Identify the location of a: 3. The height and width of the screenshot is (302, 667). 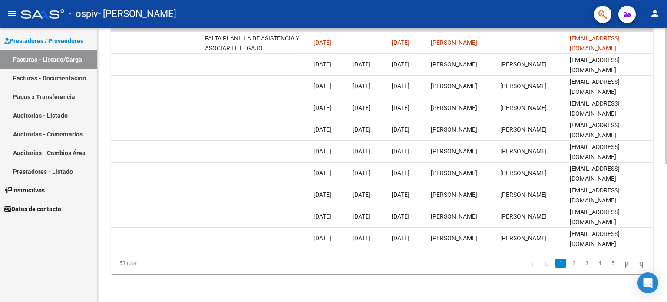
(587, 263).